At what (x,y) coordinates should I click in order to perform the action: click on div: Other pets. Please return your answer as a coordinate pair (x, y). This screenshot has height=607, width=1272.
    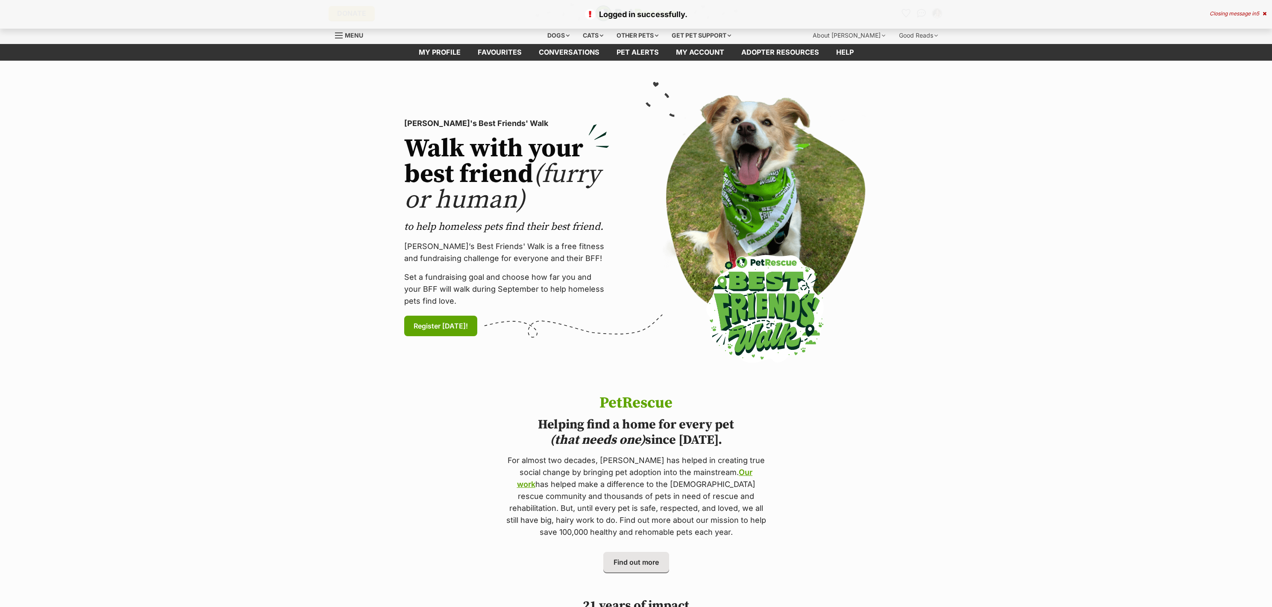
    Looking at the image, I should click on (638, 35).